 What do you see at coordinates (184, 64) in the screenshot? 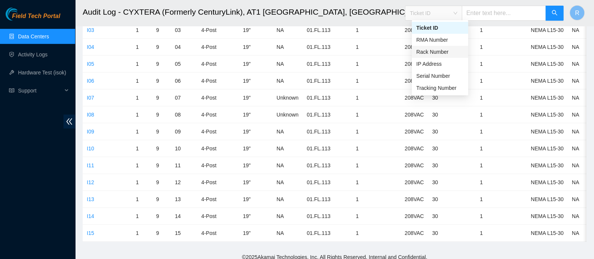
I see `td: 05` at bounding box center [184, 64].